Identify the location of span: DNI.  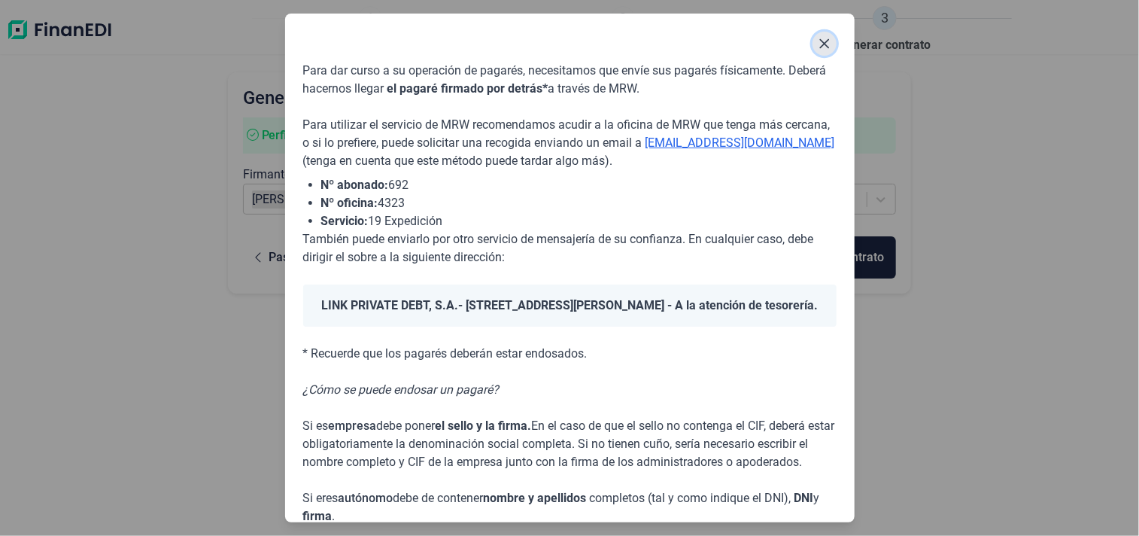
(804, 497).